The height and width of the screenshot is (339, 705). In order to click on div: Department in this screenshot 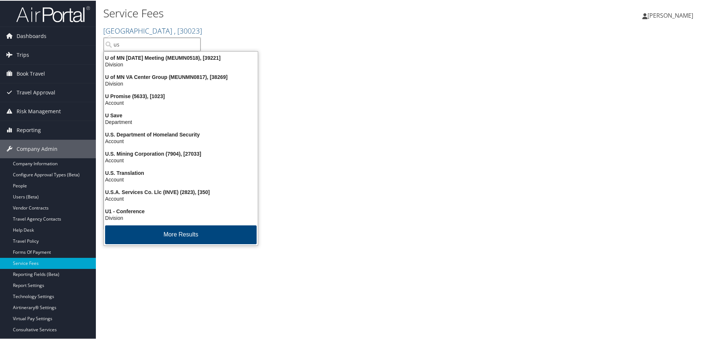, I will do `click(181, 121)`.